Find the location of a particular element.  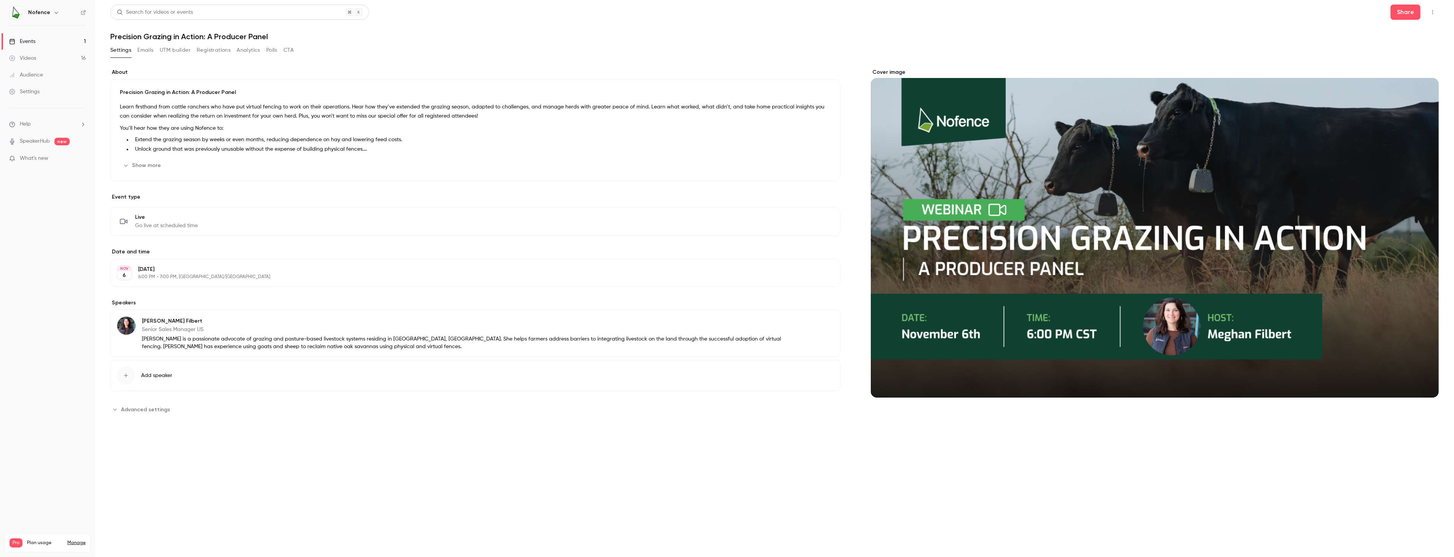

p: Senior Sales Manager US is located at coordinates (467, 330).